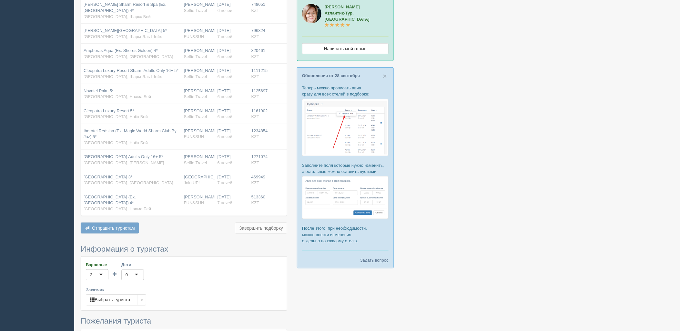 Image resolution: width=680 pixels, height=331 pixels. What do you see at coordinates (109, 111) in the screenshot?
I see `span: Cleopatra Luxury Resort 5*` at bounding box center [109, 111].